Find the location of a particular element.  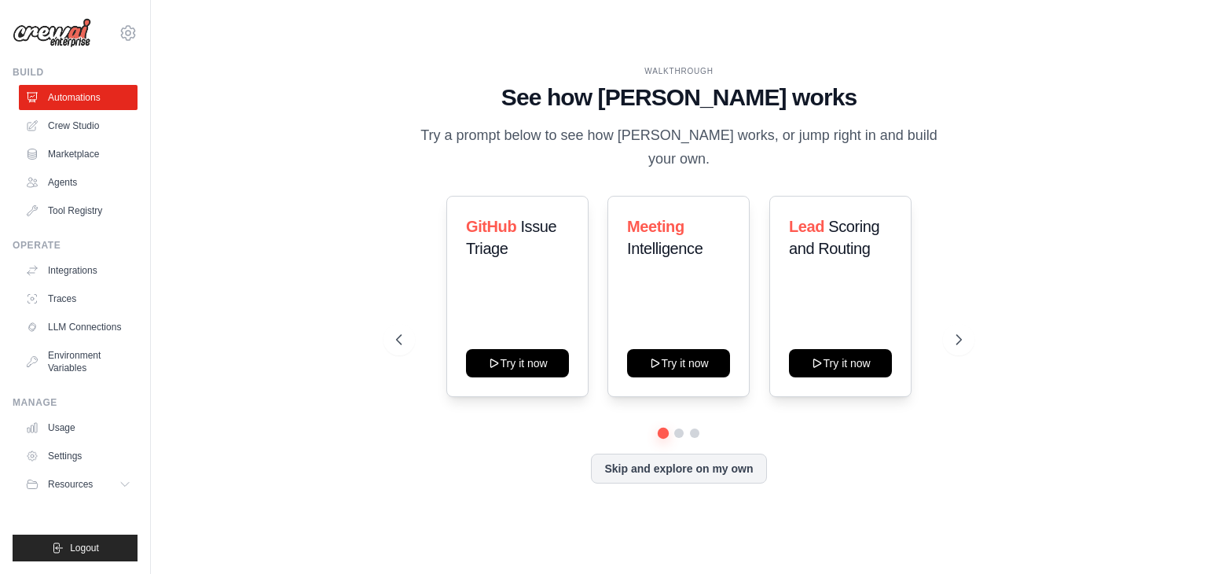

button: Skip and explore on my own is located at coordinates (678, 468).